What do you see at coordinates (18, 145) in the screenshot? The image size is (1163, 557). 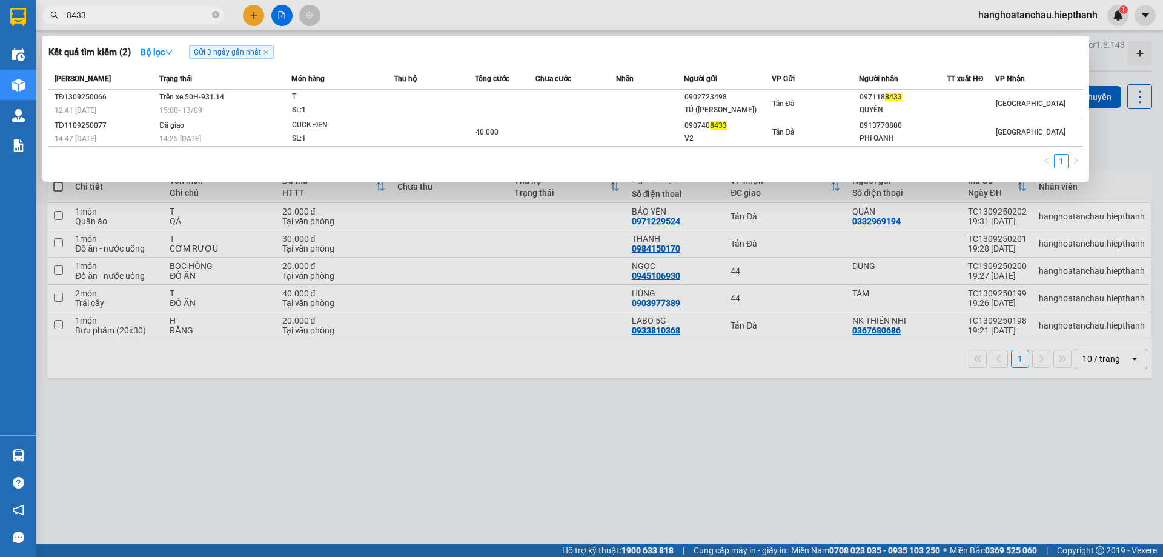 I see `img: solution-icon` at bounding box center [18, 145].